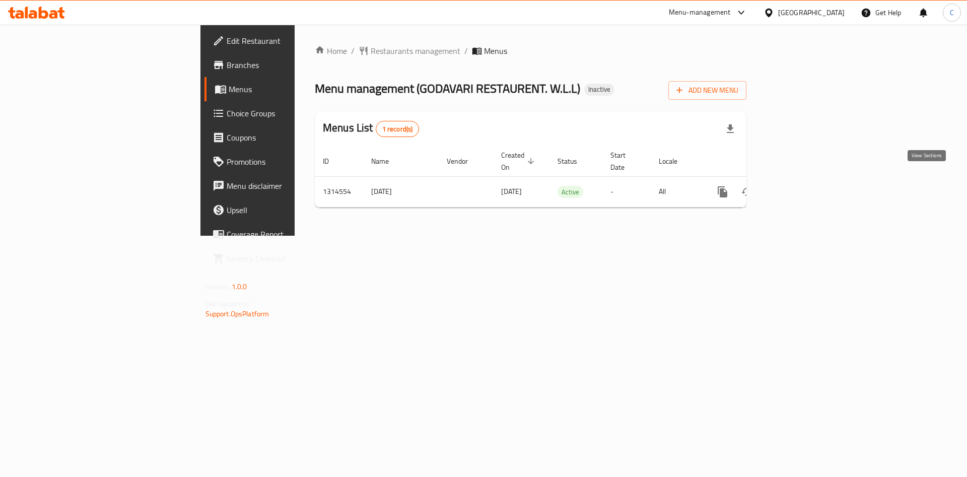 This screenshot has height=477, width=967. What do you see at coordinates (290, 258) in the screenshot?
I see `span: Grocery Checklist` at bounding box center [290, 258].